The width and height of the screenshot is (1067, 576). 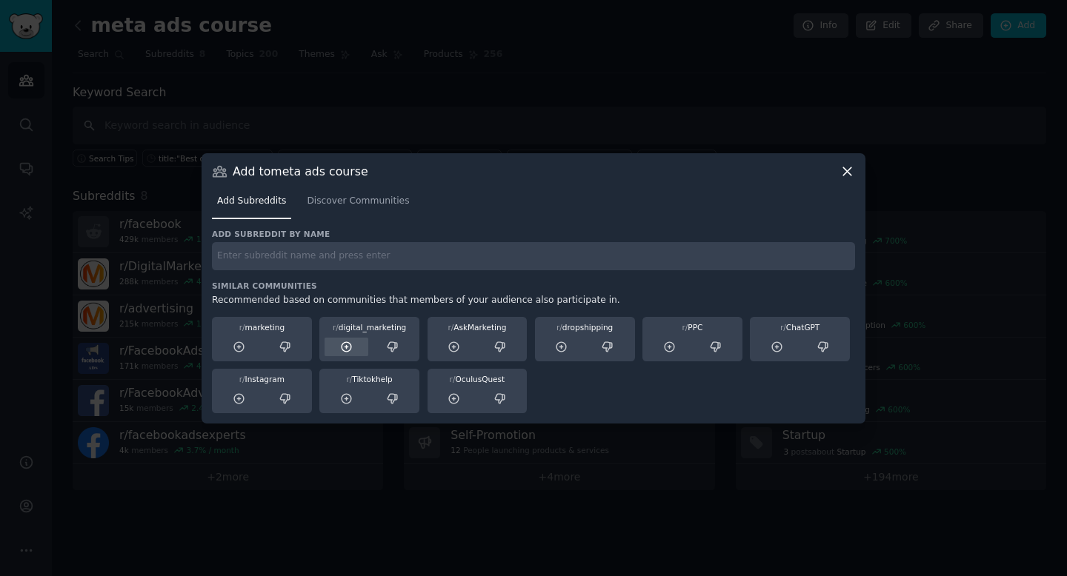 What do you see at coordinates (262, 327) in the screenshot?
I see `div: marketing` at bounding box center [262, 327].